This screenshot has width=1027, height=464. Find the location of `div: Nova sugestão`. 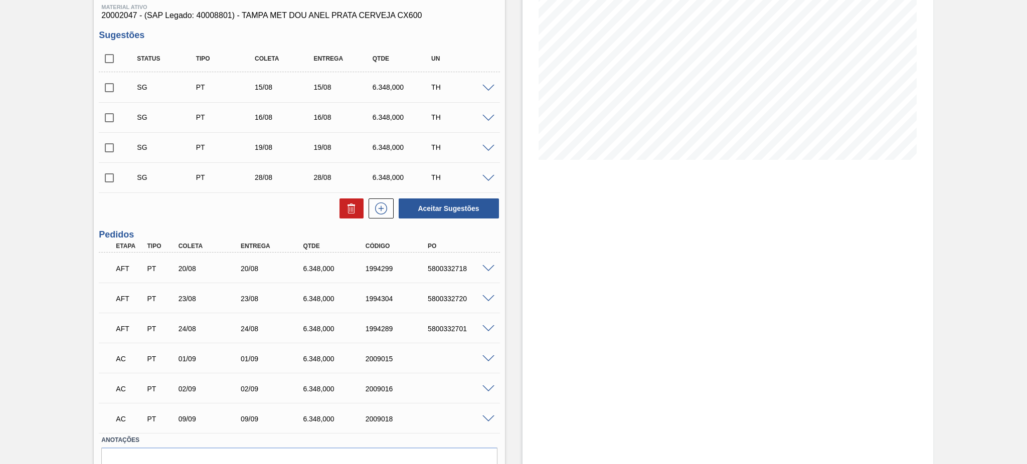

div: Nova sugestão is located at coordinates (379, 209).